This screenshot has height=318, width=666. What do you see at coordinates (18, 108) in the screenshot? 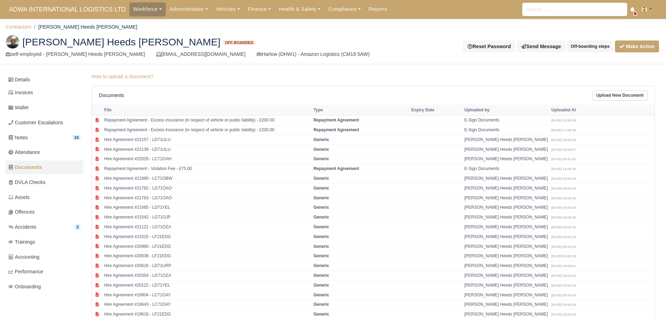
I see `span: Wallet` at bounding box center [18, 108].